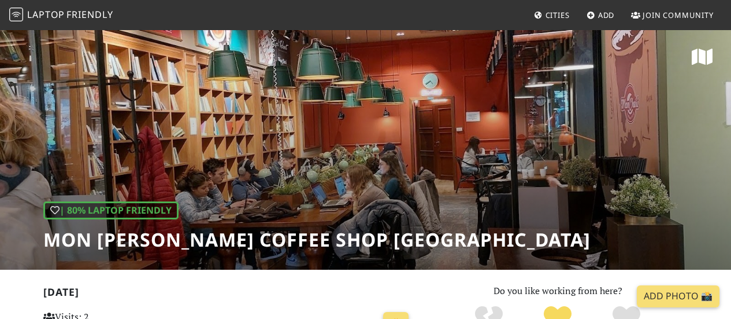  What do you see at coordinates (90, 14) in the screenshot?
I see `span: Friendly` at bounding box center [90, 14].